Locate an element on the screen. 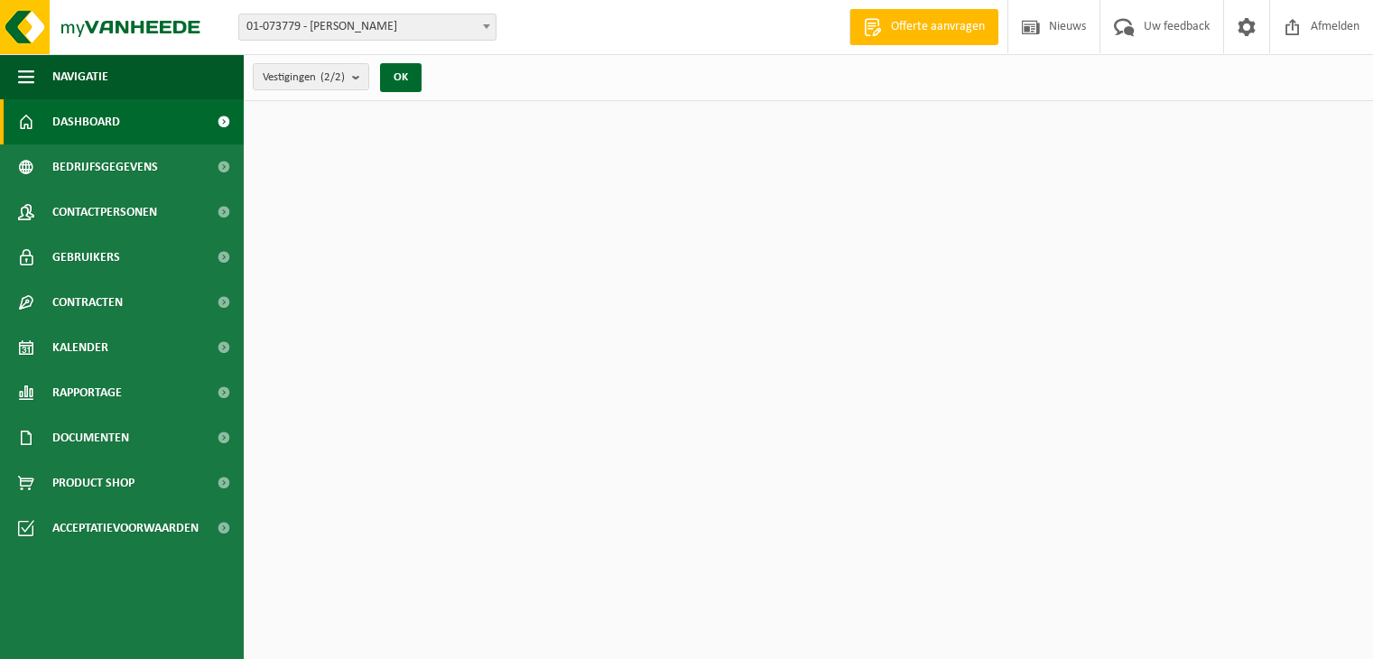  button: Vestigingen(2/2) is located at coordinates (310, 77).